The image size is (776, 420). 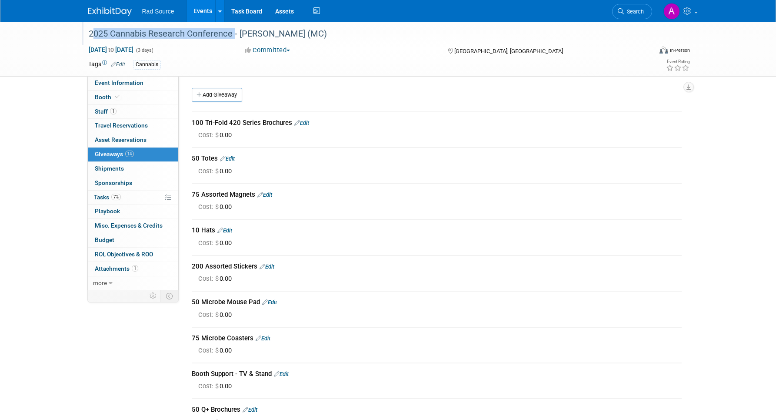 I want to click on span: Giveaways, so click(x=114, y=154).